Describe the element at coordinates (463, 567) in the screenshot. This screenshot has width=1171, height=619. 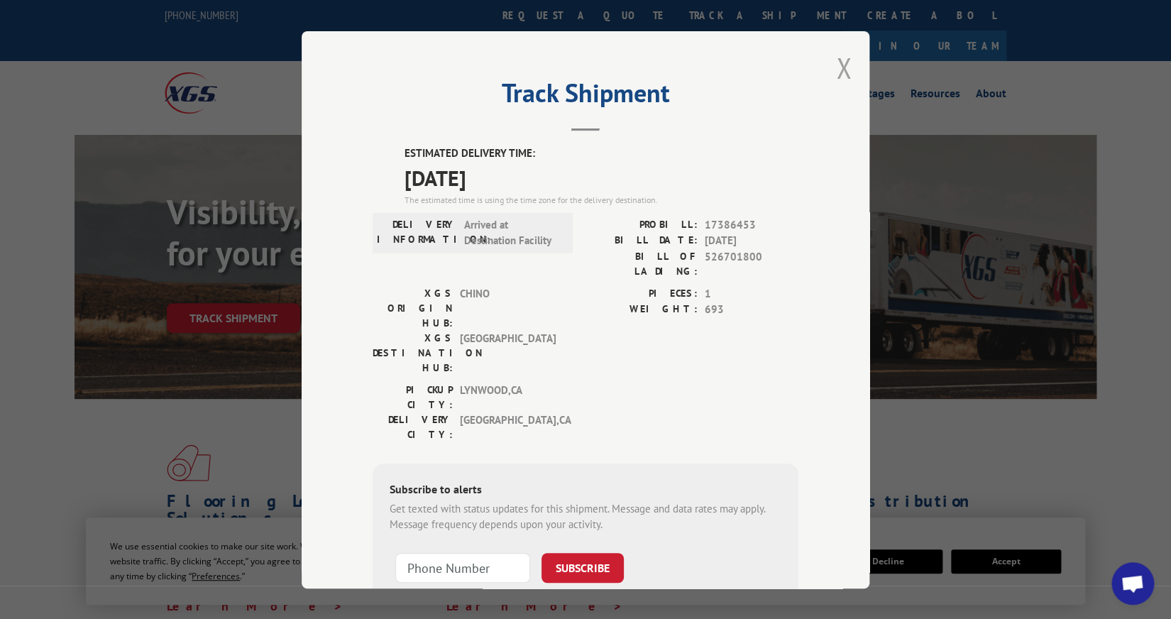
I see `input: Phone Number` at that location.